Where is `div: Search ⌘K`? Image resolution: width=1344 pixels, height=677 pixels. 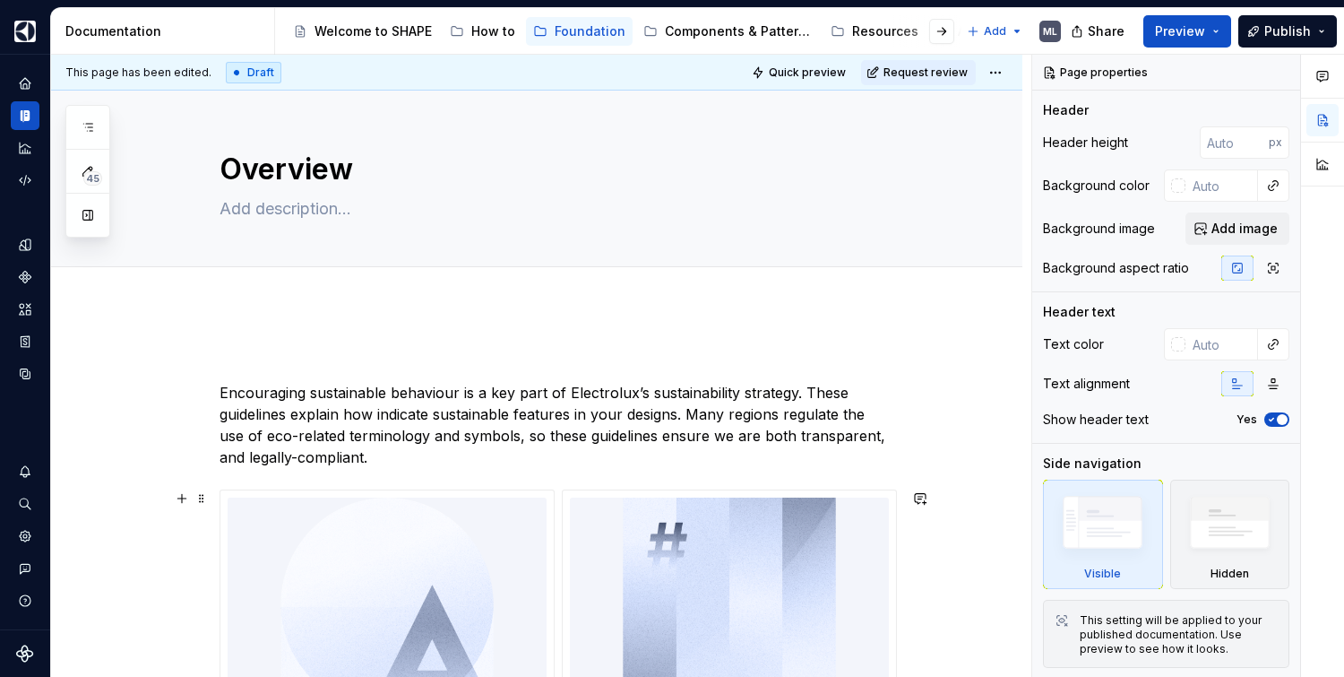 div: Search ⌘K is located at coordinates (25, 504).